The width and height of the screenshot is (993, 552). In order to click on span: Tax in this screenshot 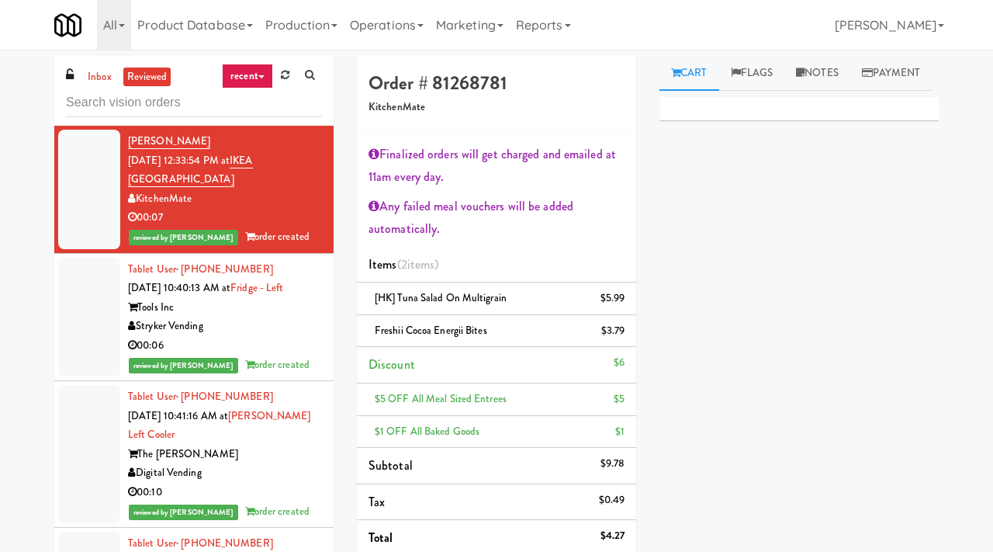, I will do `click(376, 501)`.